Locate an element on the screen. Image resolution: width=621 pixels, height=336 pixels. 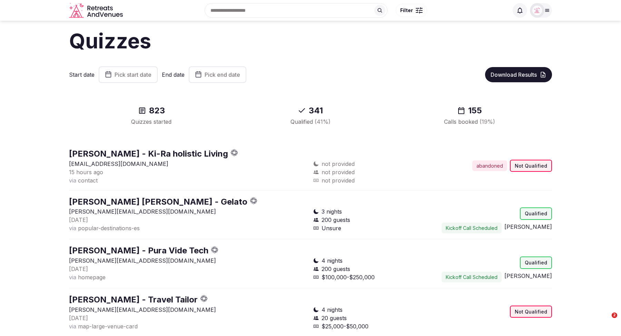
button: Download Results is located at coordinates (519, 75).